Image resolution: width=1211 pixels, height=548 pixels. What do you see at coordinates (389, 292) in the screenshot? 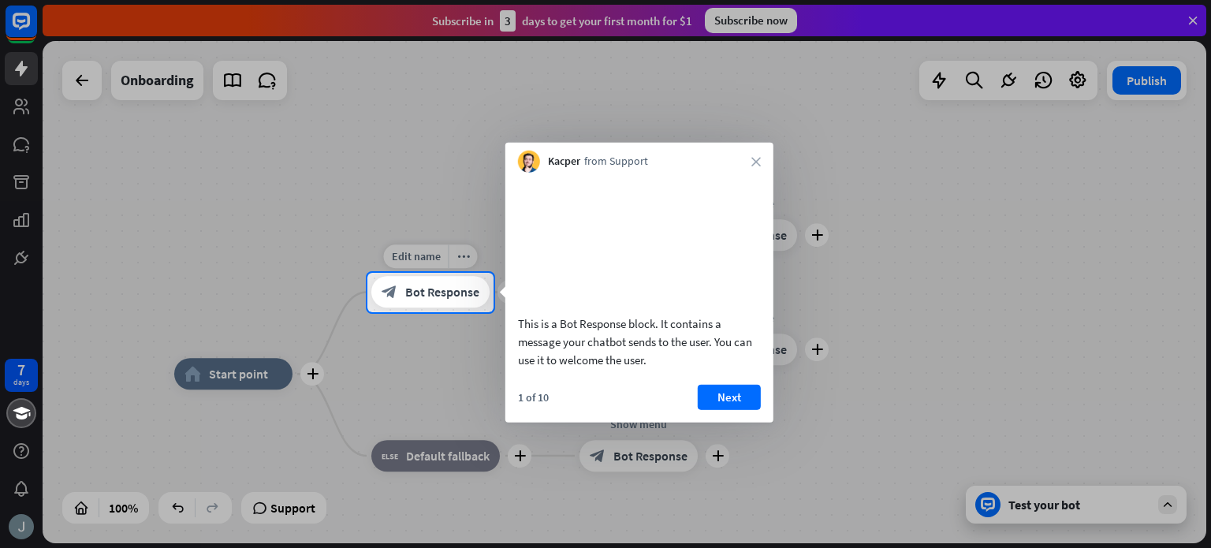
I see `i: block_bot_response` at bounding box center [389, 292].